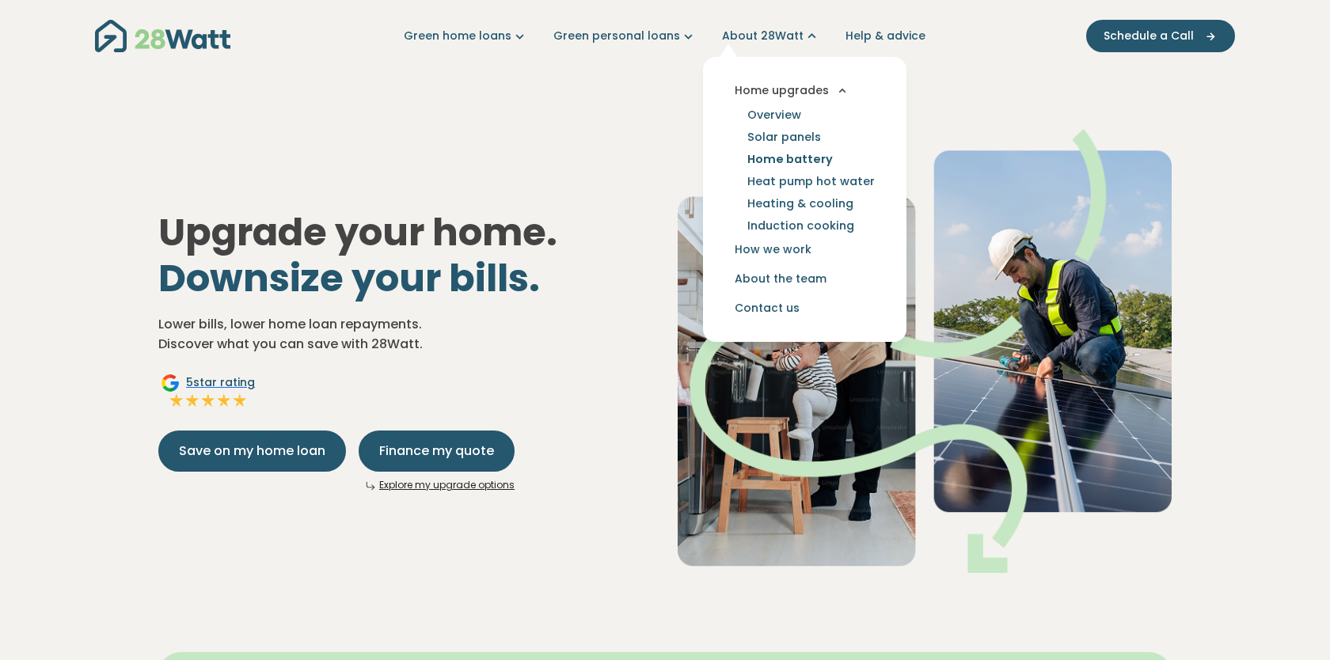  I want to click on a: Green home loans, so click(466, 36).